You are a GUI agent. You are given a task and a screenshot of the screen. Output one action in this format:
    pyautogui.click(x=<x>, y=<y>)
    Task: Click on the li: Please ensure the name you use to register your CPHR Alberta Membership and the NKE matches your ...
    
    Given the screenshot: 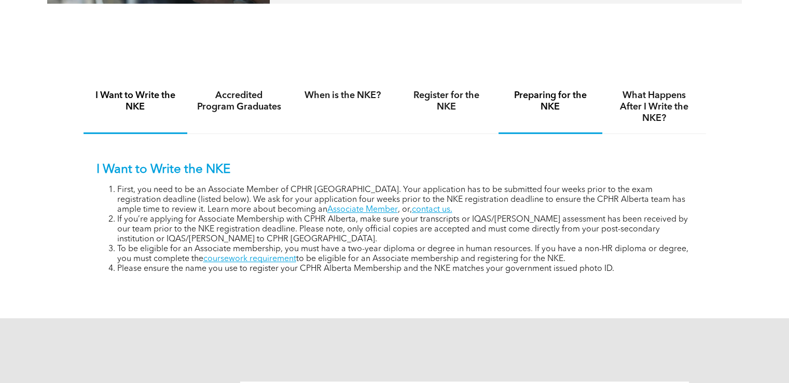 What is the action you would take?
    pyautogui.click(x=405, y=269)
    